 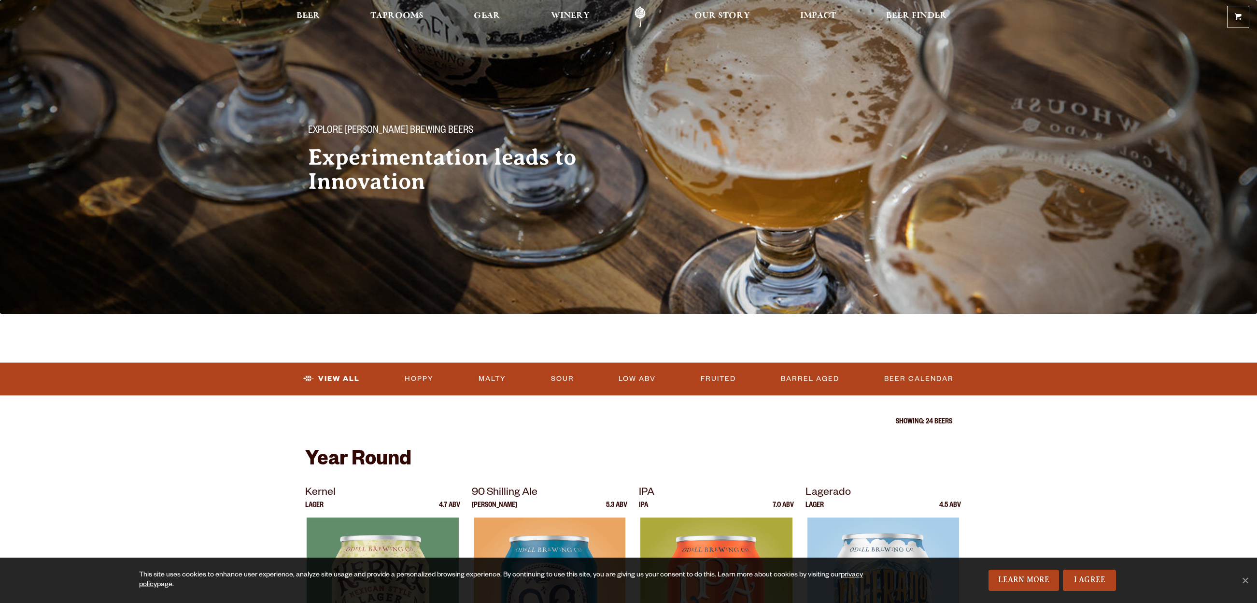 What do you see at coordinates (783, 510) in the screenshot?
I see `p: 7.0 ABV` at bounding box center [783, 510].